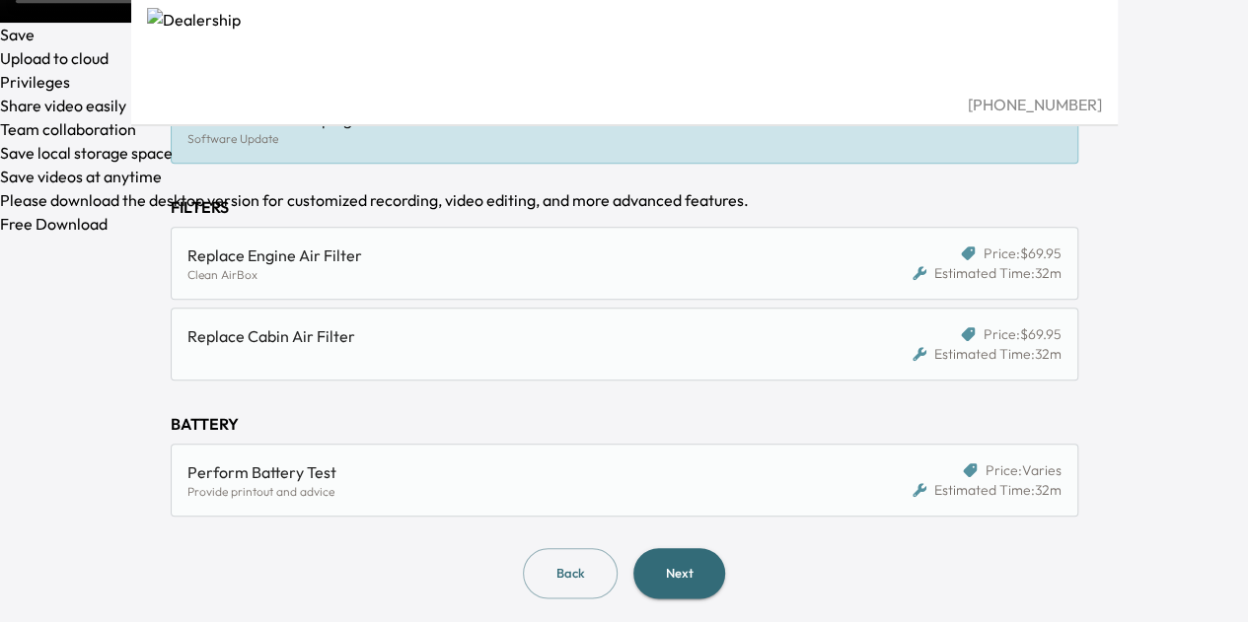 This screenshot has height=622, width=1248. I want to click on img: Dealership, so click(624, 50).